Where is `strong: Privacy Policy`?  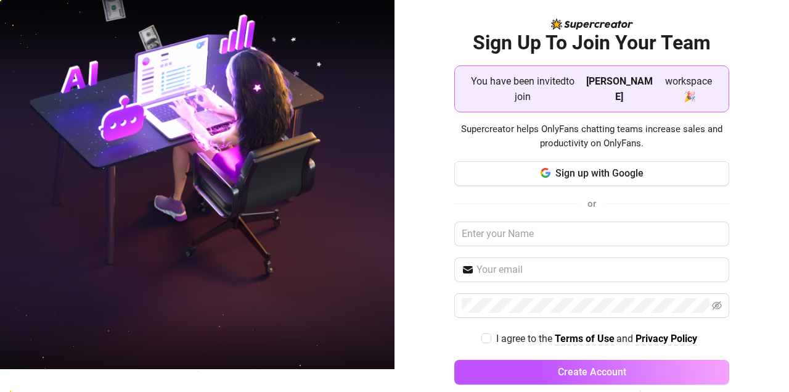
strong: Privacy Policy is located at coordinates (667, 338).